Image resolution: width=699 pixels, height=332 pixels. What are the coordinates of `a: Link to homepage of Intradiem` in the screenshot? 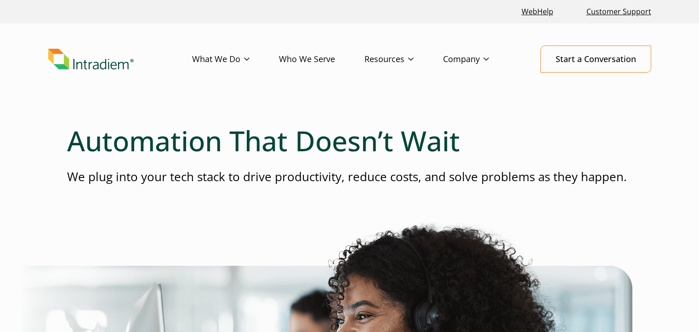 It's located at (120, 59).